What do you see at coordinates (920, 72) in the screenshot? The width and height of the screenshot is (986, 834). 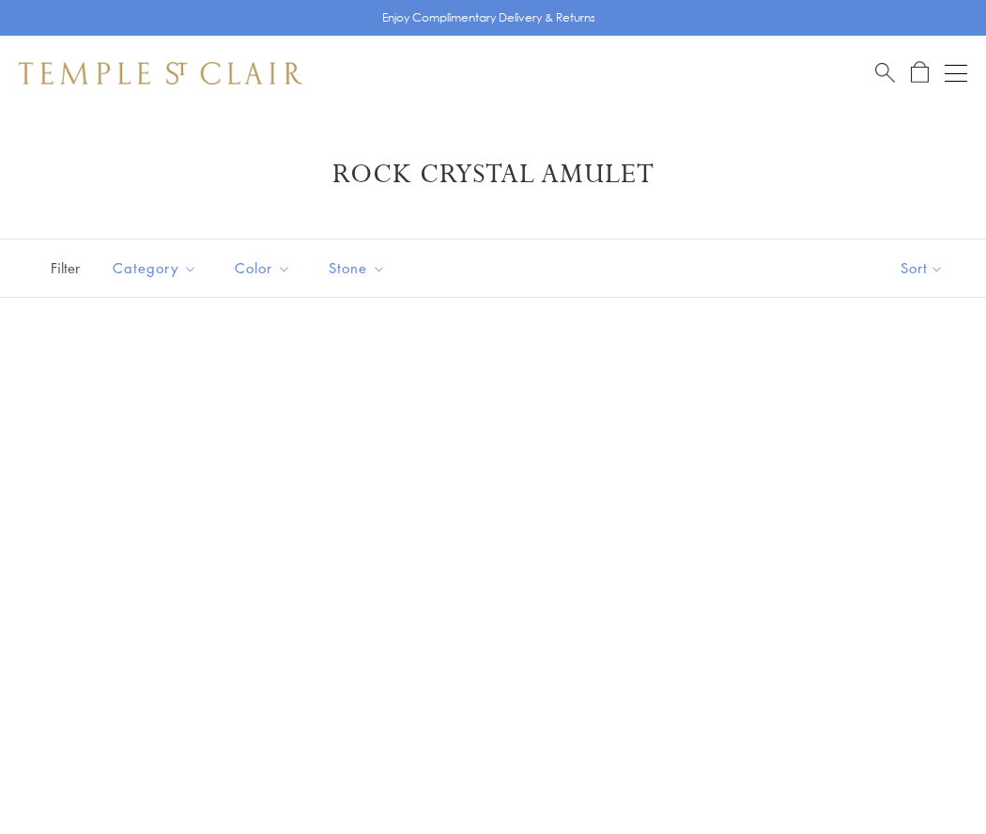 I see `a: Open Shopping Bag` at bounding box center [920, 72].